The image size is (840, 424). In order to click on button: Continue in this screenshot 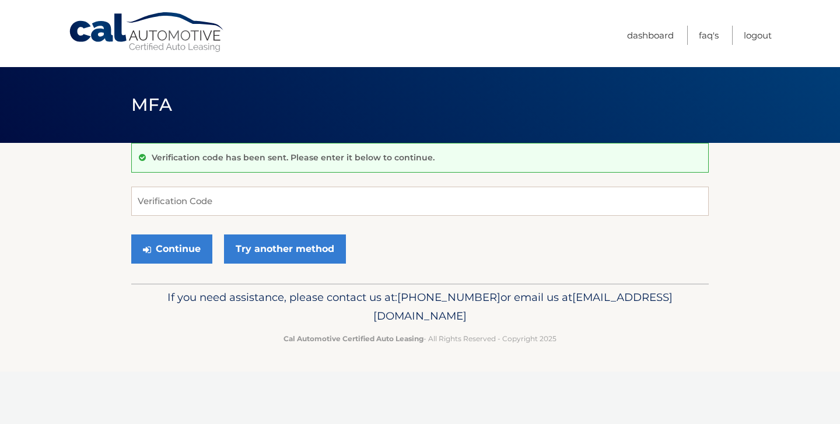, I will do `click(171, 249)`.